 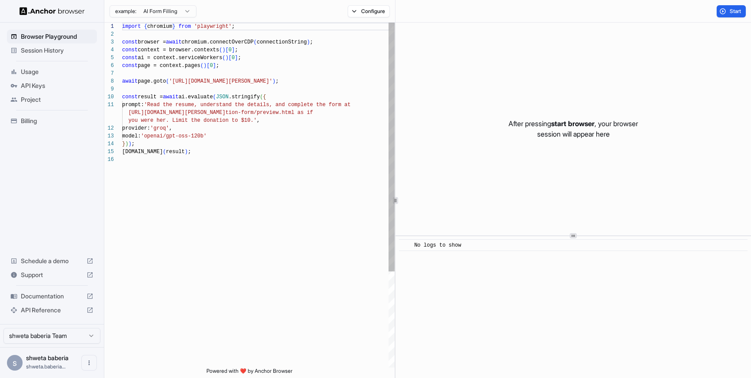 What do you see at coordinates (369, 11) in the screenshot?
I see `button: Configure` at bounding box center [369, 11].